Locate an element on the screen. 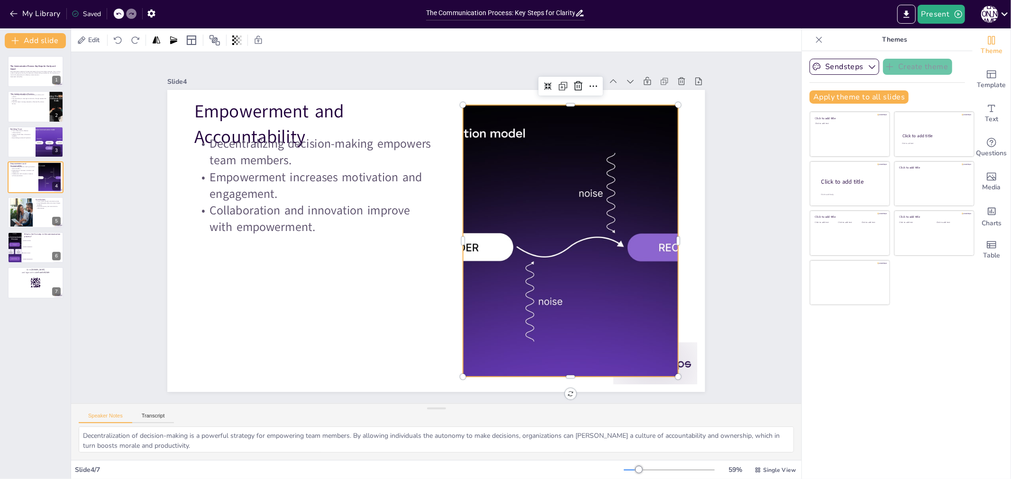  span: Media is located at coordinates (991, 188).